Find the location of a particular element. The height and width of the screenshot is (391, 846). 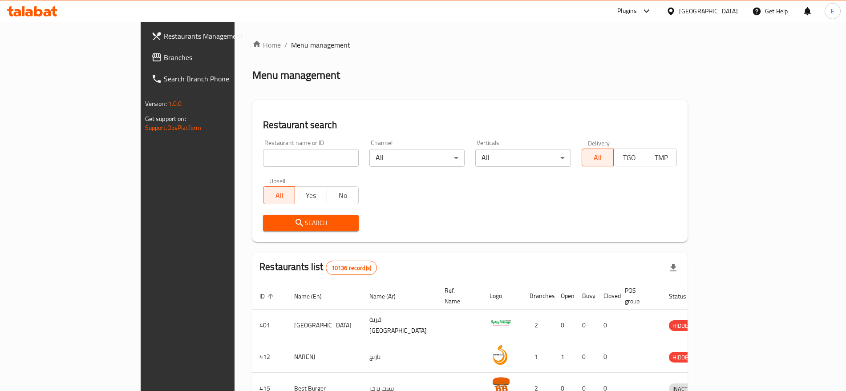

td: NARENJ is located at coordinates (324, 357).